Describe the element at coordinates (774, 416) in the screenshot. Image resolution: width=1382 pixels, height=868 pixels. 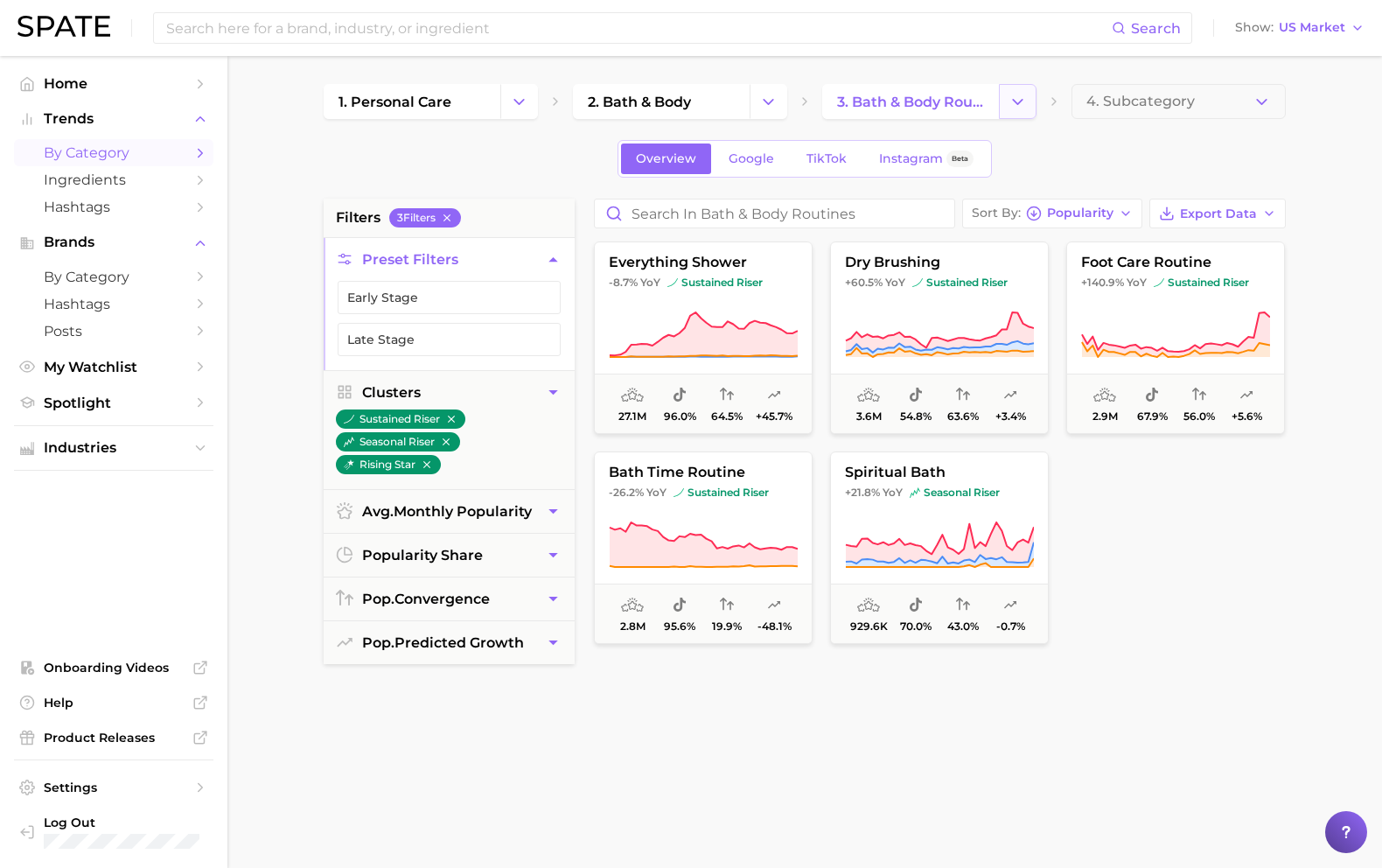
I see `span: +45.7%` at that location.